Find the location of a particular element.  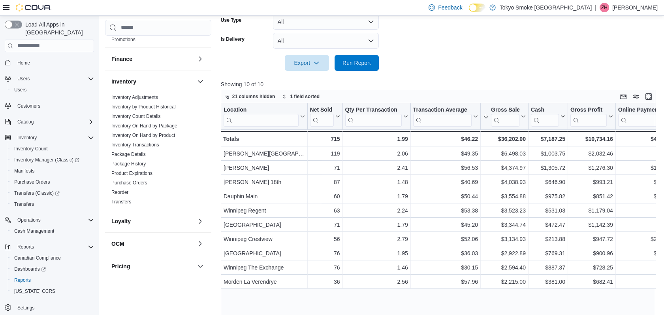

span: Home is located at coordinates (54, 62).